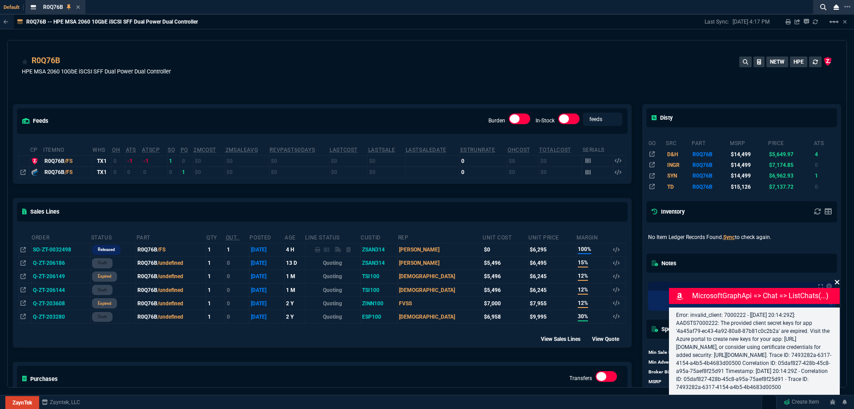 Image resolution: width=854 pixels, height=409 pixels. What do you see at coordinates (379, 263) in the screenshot?
I see `td: ZSAN314` at bounding box center [379, 263].